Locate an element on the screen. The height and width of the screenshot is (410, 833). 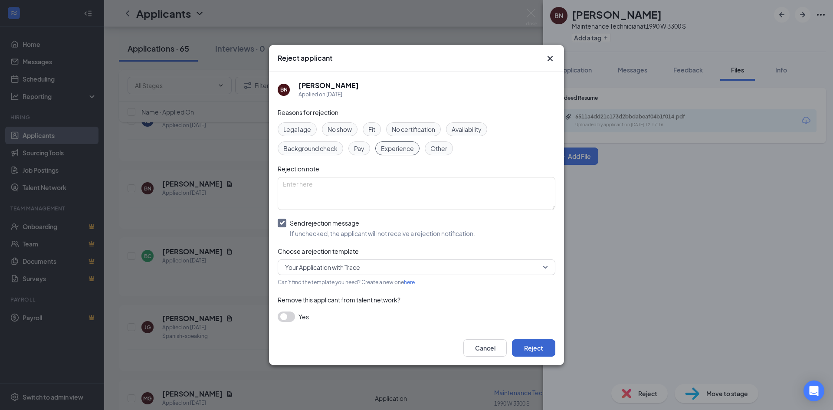
h3: Reject applicant is located at coordinates (305, 58).